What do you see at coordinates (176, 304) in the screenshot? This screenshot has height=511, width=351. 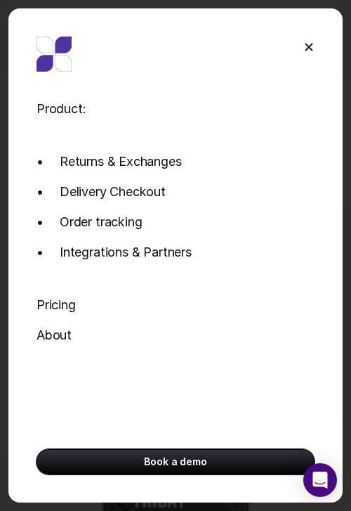 I see `a: Pricing` at bounding box center [176, 304].